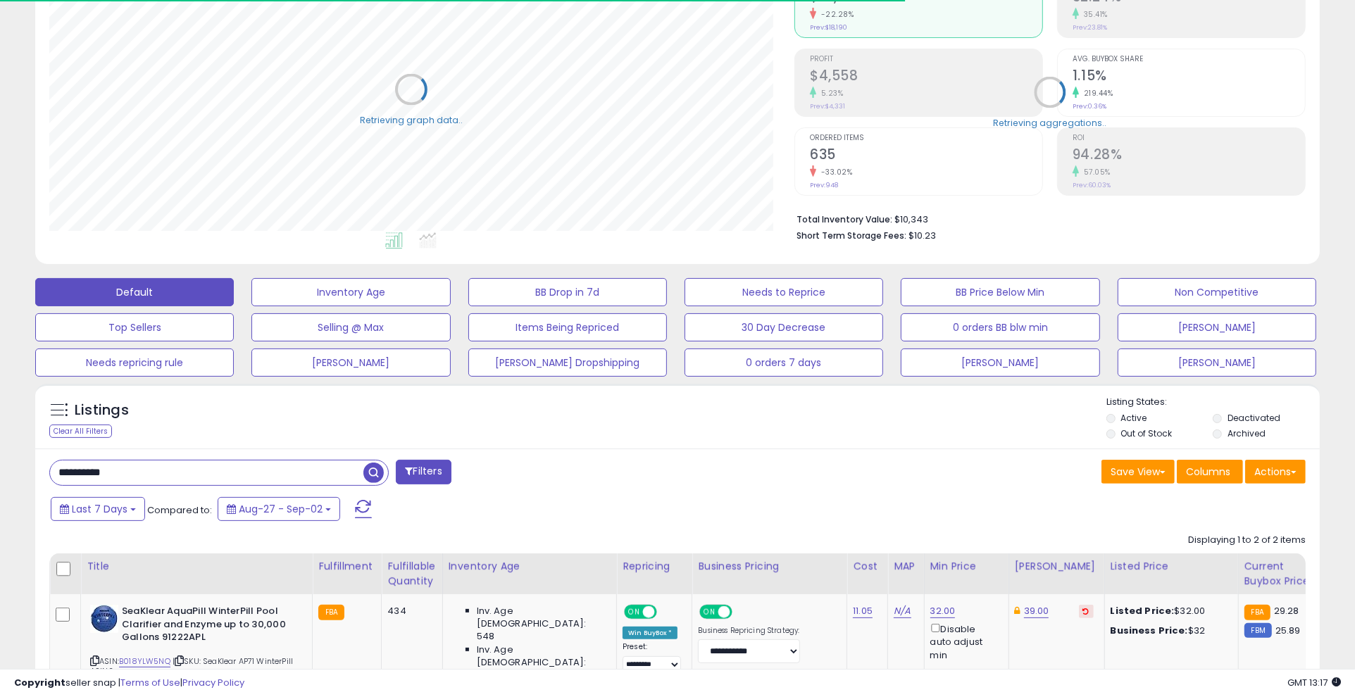  What do you see at coordinates (207, 626) in the screenshot?
I see `b: SeaKlear AquaPill WinterPill Pool Clarifier and Enzyme up to 30,000 Gallons 91222APL` at bounding box center [207, 626].